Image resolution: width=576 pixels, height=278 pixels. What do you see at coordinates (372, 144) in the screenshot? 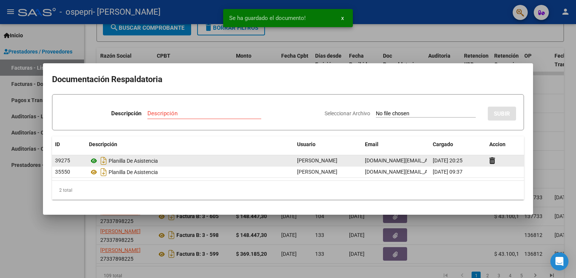
I see `span: Email` at bounding box center [372, 144].